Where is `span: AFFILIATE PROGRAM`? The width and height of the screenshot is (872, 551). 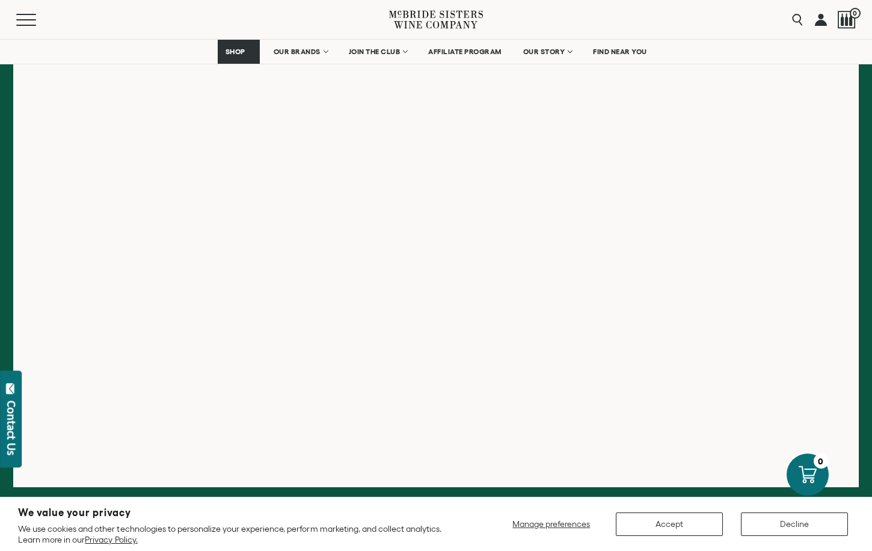 span: AFFILIATE PROGRAM is located at coordinates (465, 52).